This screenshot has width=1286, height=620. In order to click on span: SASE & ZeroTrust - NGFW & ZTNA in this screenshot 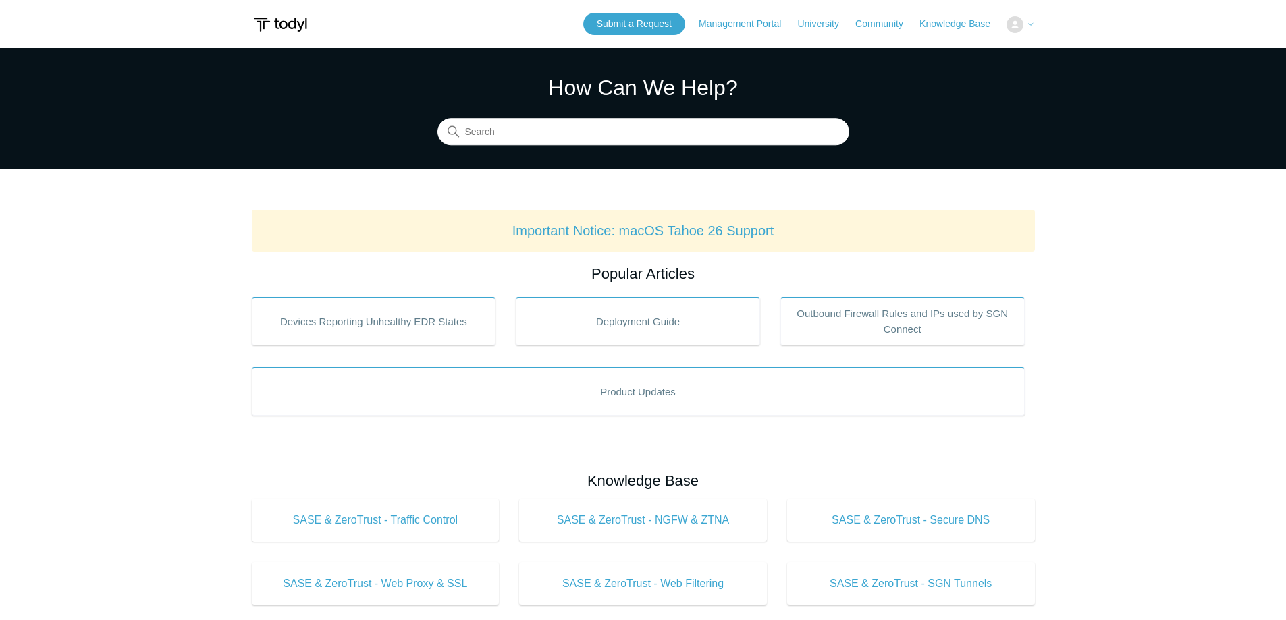, I will do `click(643, 520)`.